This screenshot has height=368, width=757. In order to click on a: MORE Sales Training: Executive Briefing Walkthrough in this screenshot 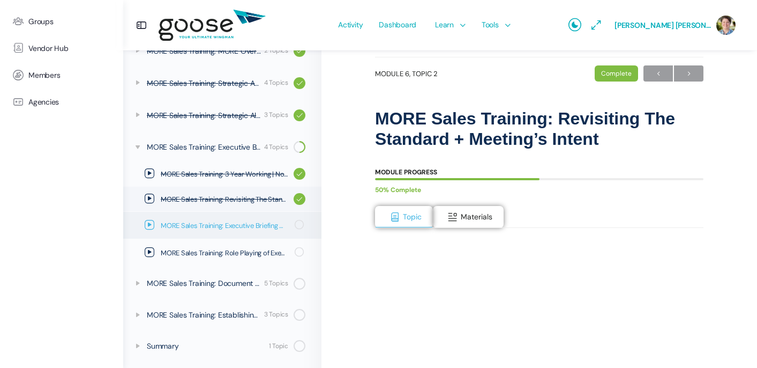, I will do `click(222, 225)`.